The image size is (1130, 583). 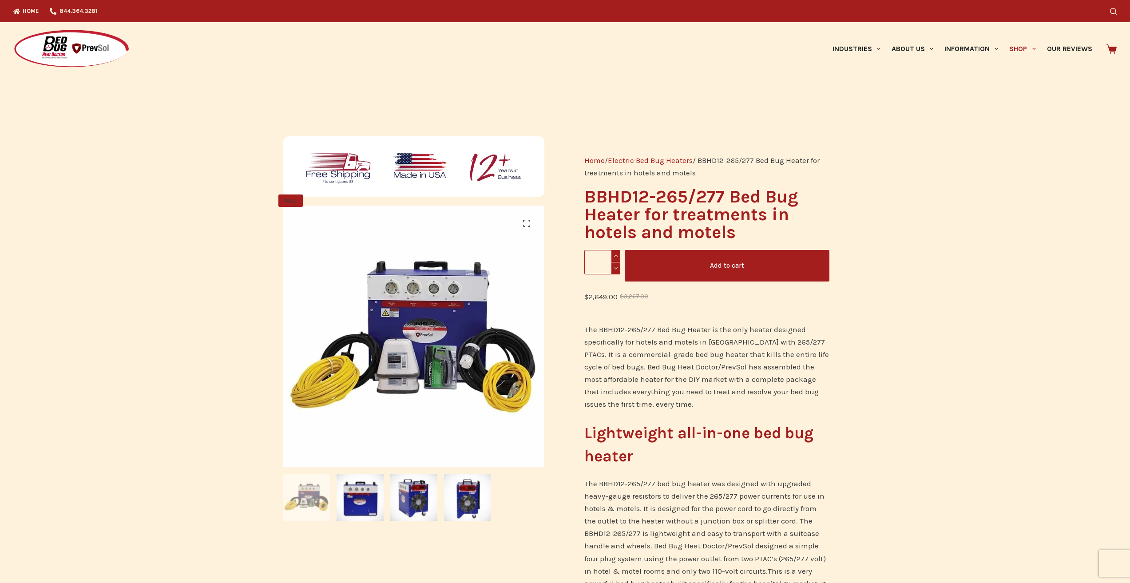 I want to click on bdi: 3,267.00, so click(x=634, y=296).